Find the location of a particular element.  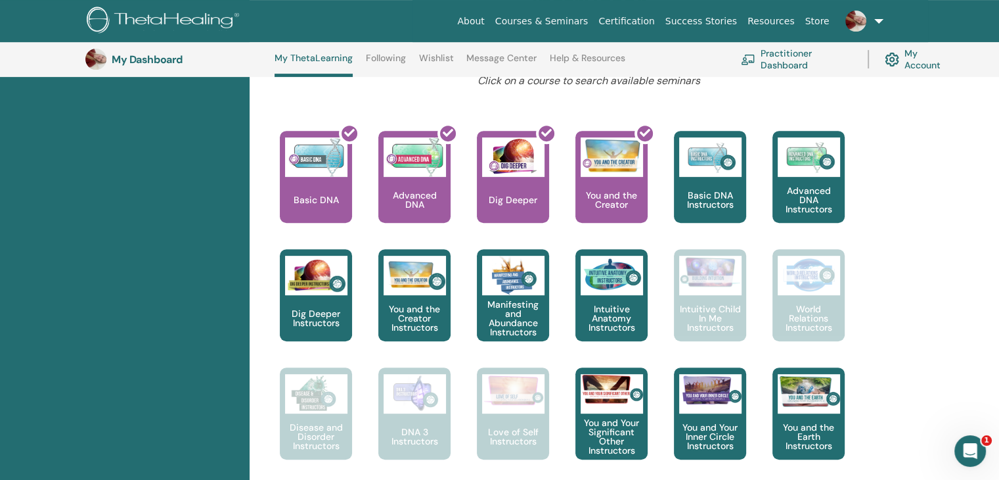

img: Dig Deeper is located at coordinates (513, 157).